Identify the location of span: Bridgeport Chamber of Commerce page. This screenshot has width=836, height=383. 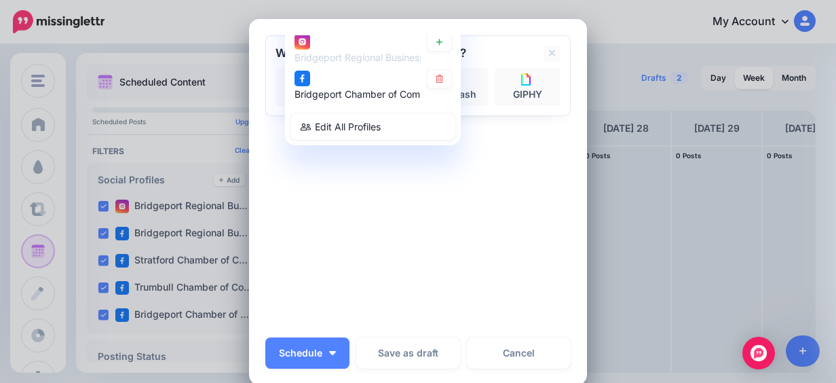
(384, 94).